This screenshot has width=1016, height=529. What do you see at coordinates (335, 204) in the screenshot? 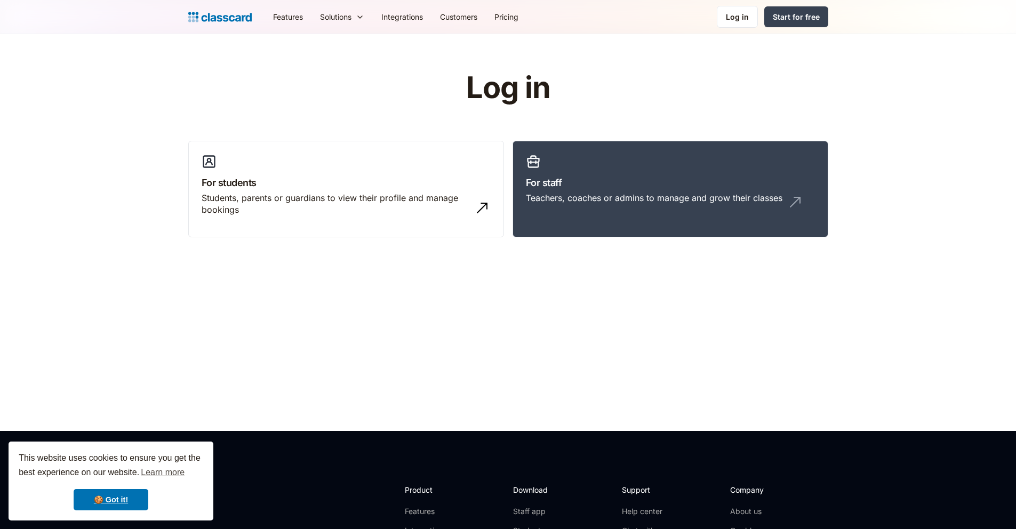
I see `div: Students, parents or guardians to view their profile and manage bookings` at bounding box center [335, 204].